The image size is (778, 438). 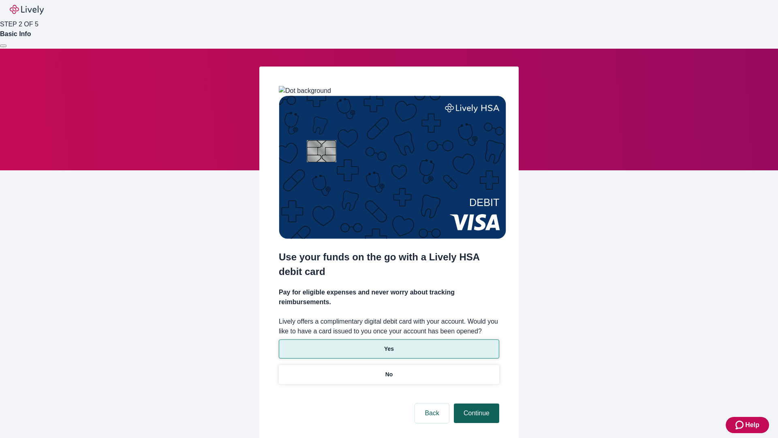 I want to click on img: Debit card, so click(x=392, y=167).